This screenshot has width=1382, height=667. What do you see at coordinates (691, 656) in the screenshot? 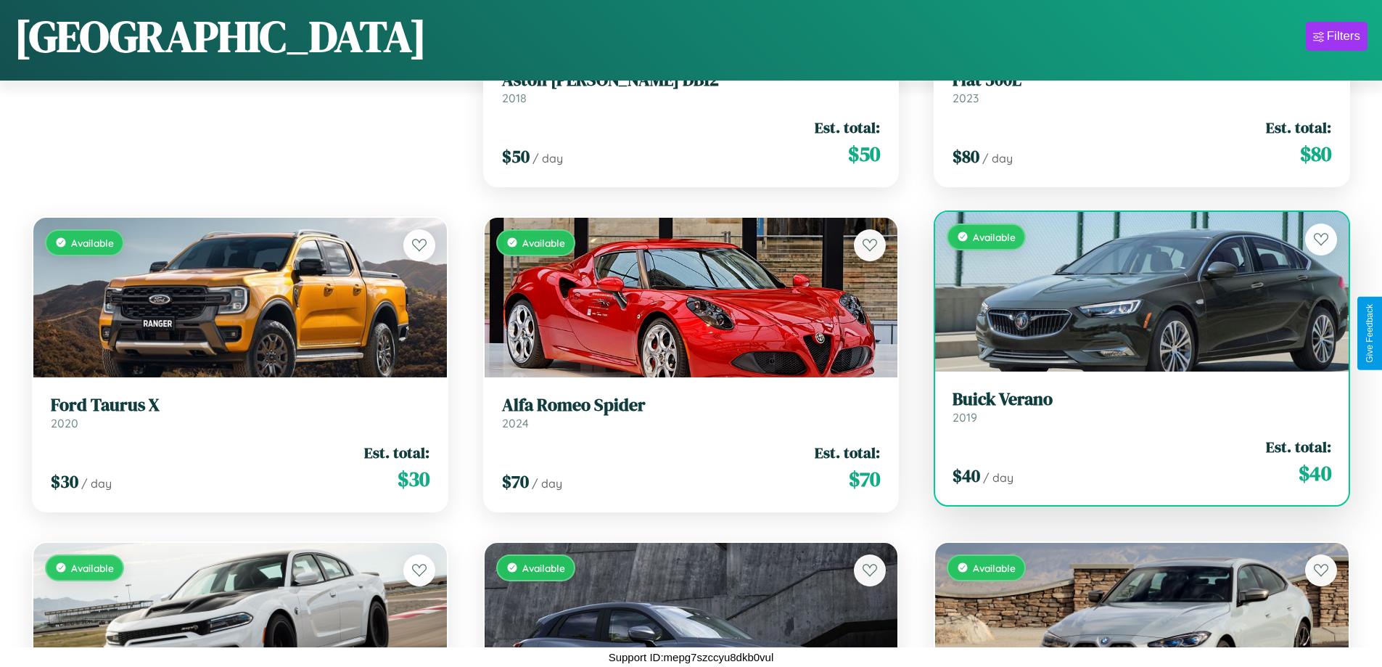
I see `p: Support ID: mepg7szccyu8dkb0vul` at bounding box center [691, 656].